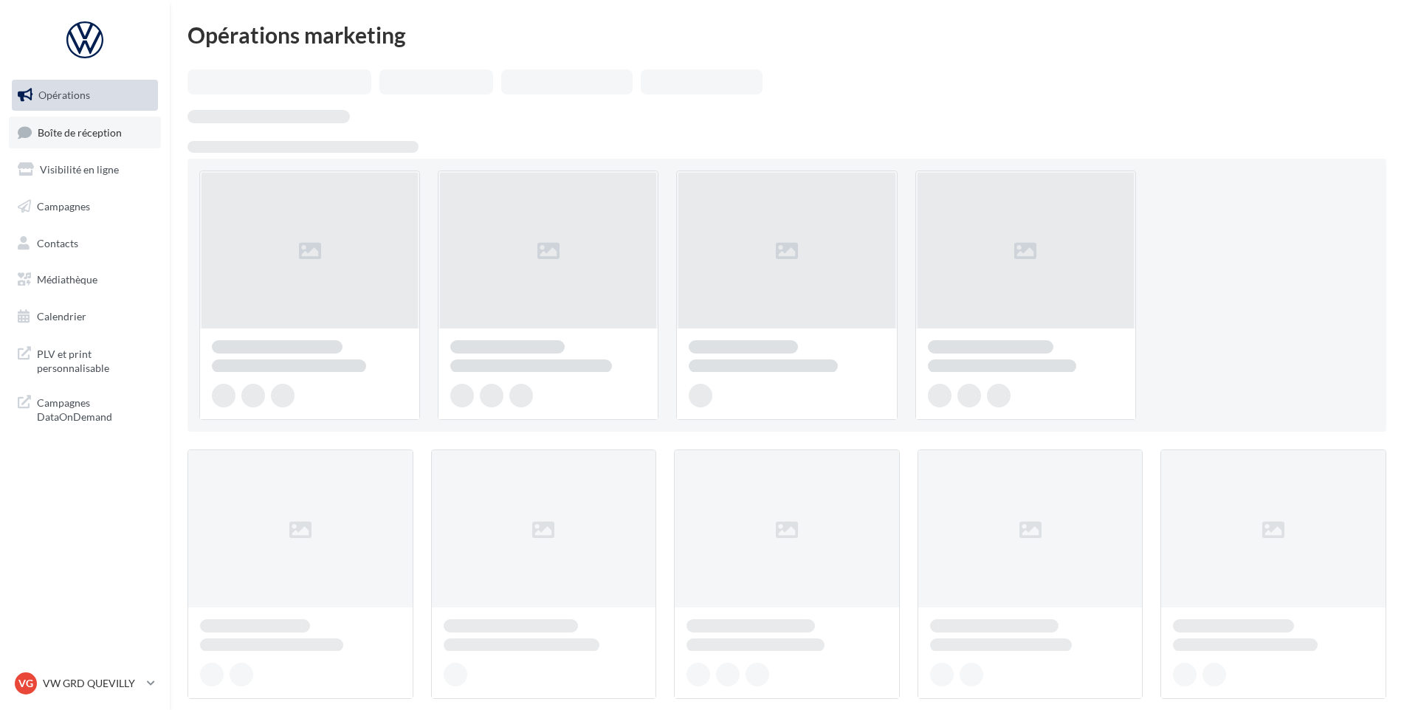 The image size is (1404, 710). What do you see at coordinates (80, 131) in the screenshot?
I see `span: Boîte de réception` at bounding box center [80, 131].